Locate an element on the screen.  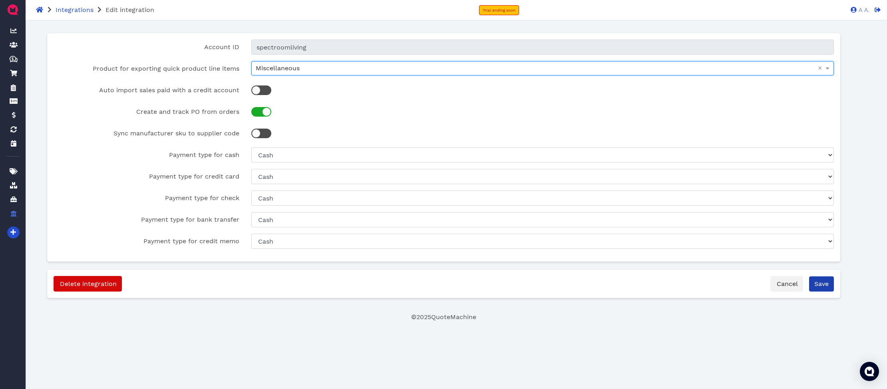
button: Save is located at coordinates (821, 284).